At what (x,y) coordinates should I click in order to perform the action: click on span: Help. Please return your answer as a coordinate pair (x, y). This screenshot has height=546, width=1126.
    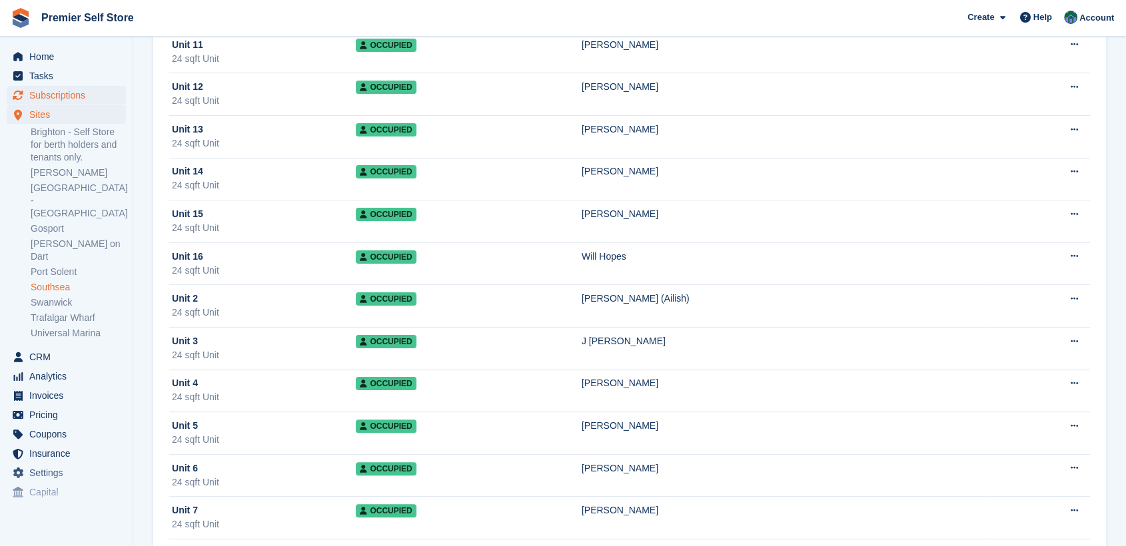
    Looking at the image, I should click on (1043, 17).